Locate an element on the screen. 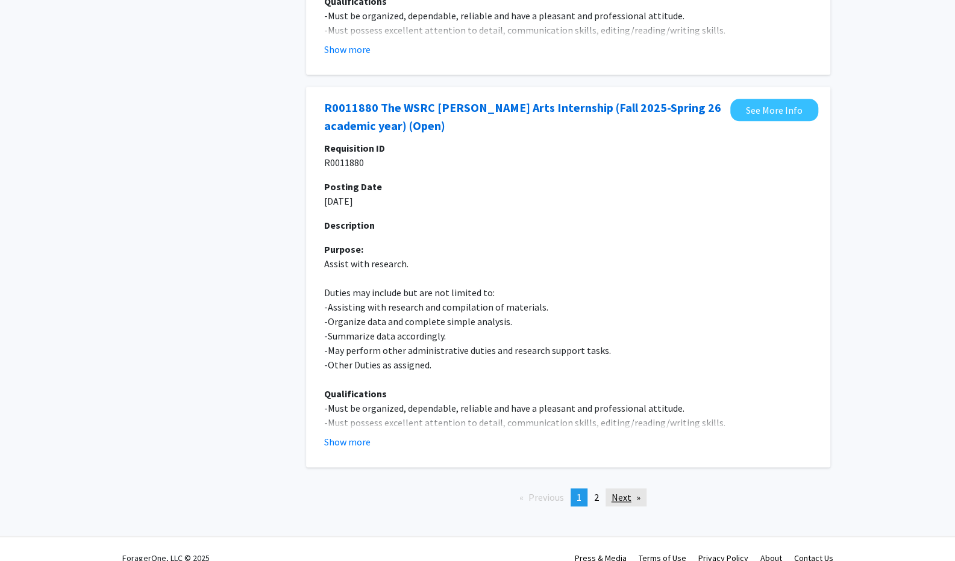 This screenshot has width=955, height=561. span: 1 is located at coordinates (579, 498).